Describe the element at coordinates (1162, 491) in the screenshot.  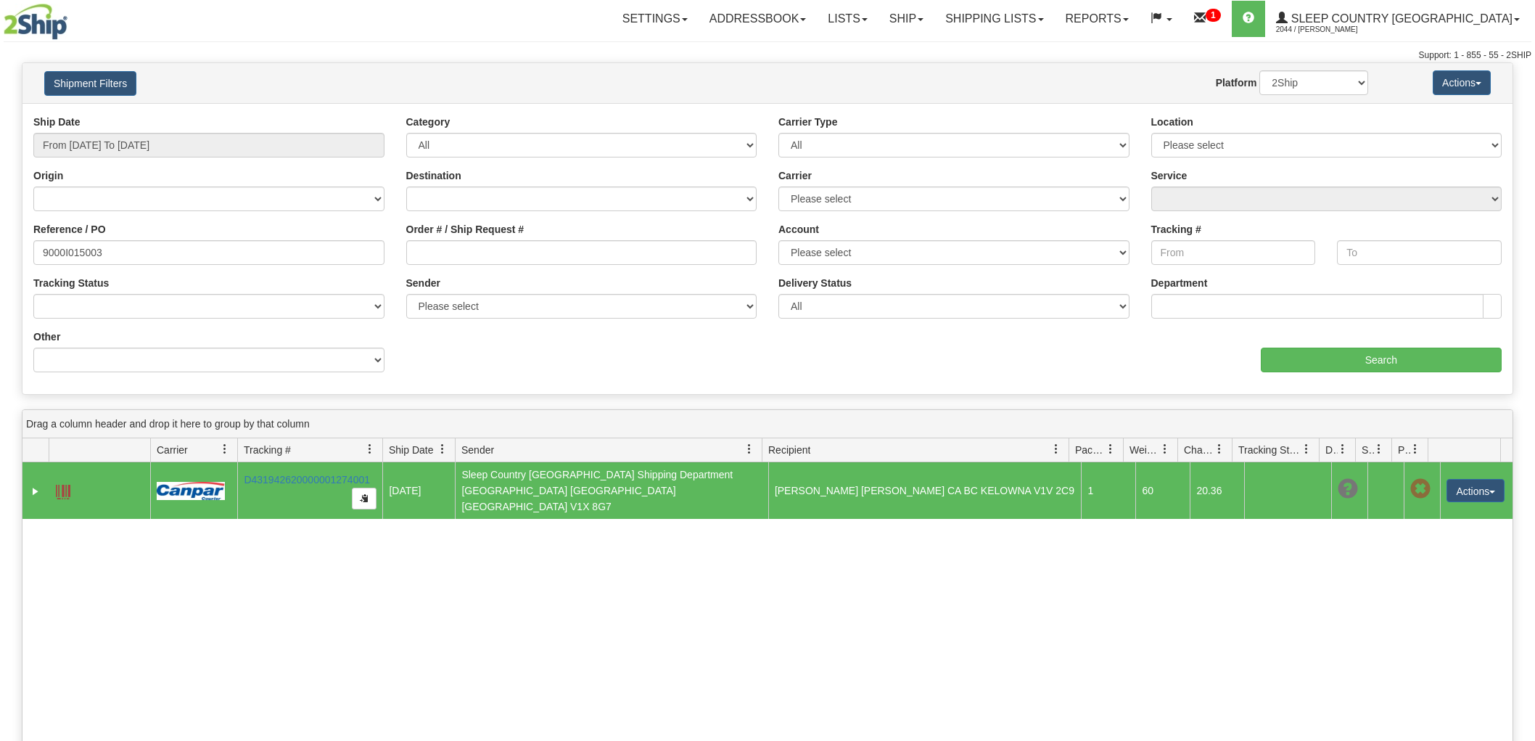
I see `td: 60` at that location.